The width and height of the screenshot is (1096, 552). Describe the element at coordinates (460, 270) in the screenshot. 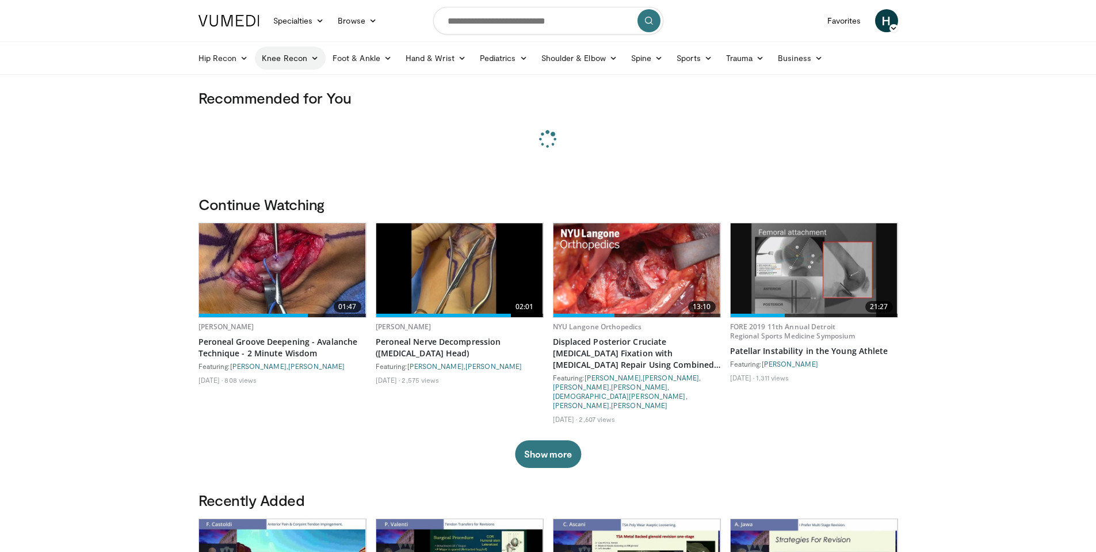

I see `a: 02:01` at that location.